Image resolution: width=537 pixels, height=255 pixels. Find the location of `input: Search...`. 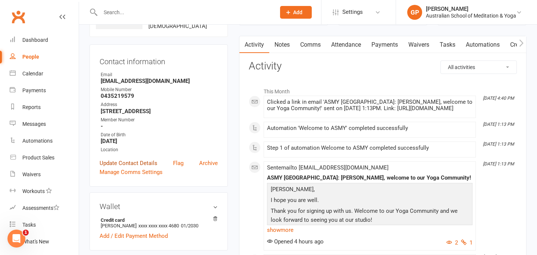

input: Search... is located at coordinates (184, 12).